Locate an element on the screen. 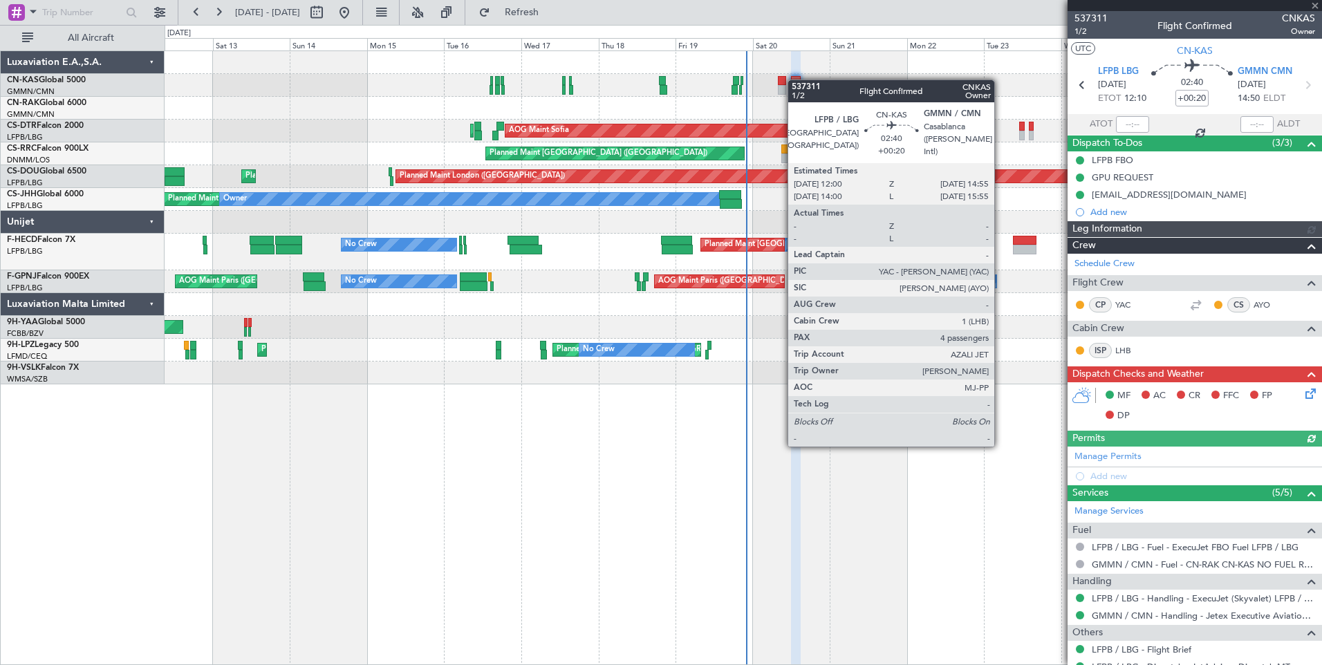  a: CS-JHHGlobal 6000 is located at coordinates (45, 194).